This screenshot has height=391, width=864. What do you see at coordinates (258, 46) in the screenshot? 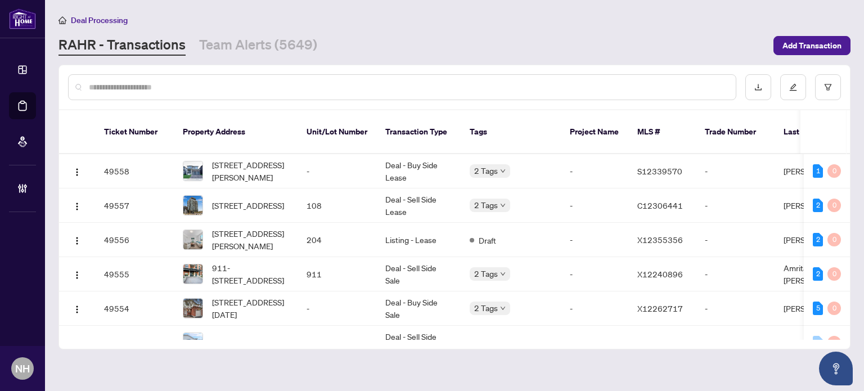
I see `a: Team Alerts (5649)` at bounding box center [258, 46].